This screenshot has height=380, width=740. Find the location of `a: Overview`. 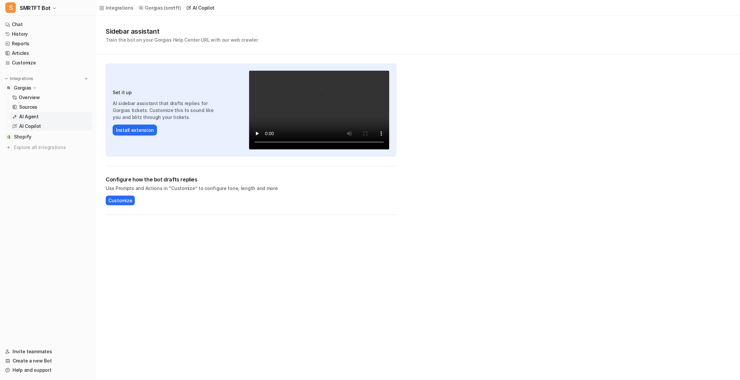

a: Overview is located at coordinates (51, 97).